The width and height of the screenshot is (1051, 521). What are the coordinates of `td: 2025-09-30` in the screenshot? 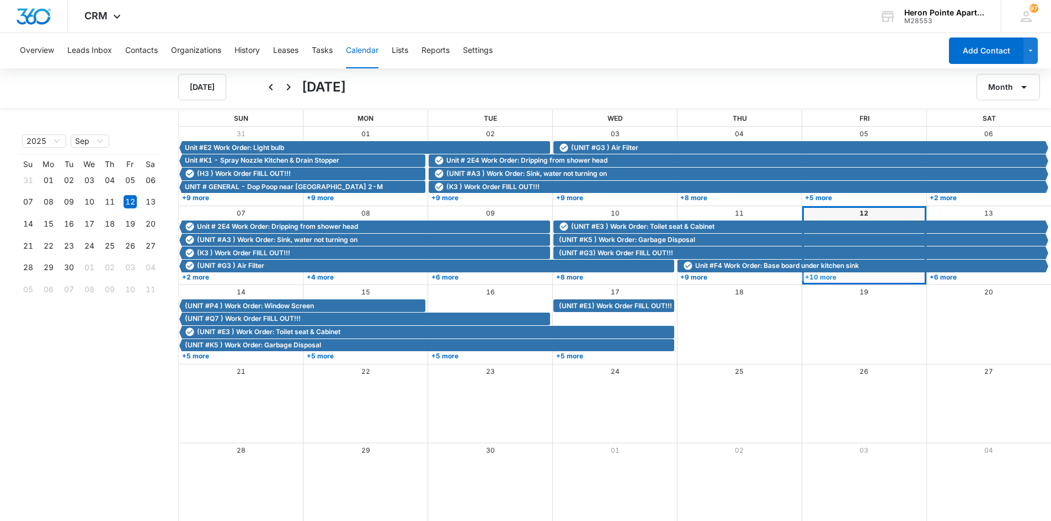 It's located at (68, 268).